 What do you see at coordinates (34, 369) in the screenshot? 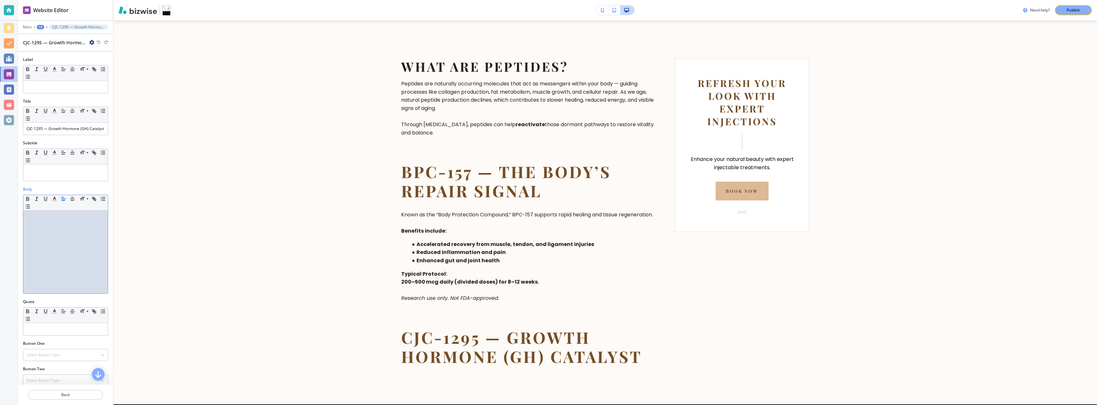
I see `h2: Button Two` at bounding box center [34, 369].